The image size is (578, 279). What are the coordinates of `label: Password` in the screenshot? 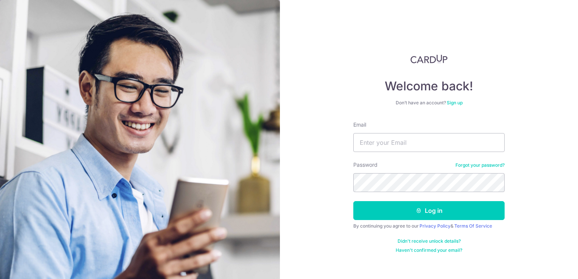 It's located at (365, 165).